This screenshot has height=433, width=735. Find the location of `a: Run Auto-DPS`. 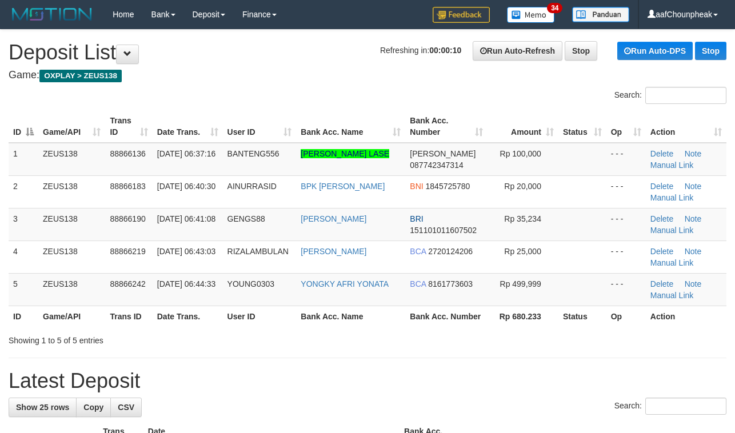

a: Run Auto-DPS is located at coordinates (655, 51).